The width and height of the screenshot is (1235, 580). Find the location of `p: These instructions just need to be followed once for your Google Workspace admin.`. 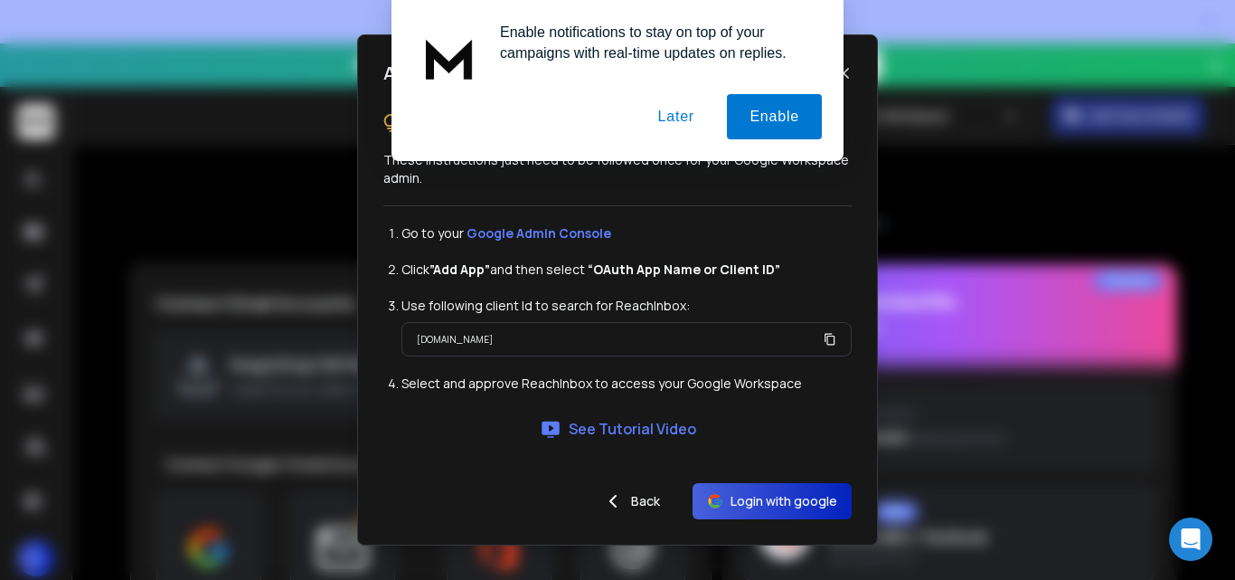

p: These instructions just need to be followed once for your Google Workspace admin. is located at coordinates (618, 169).